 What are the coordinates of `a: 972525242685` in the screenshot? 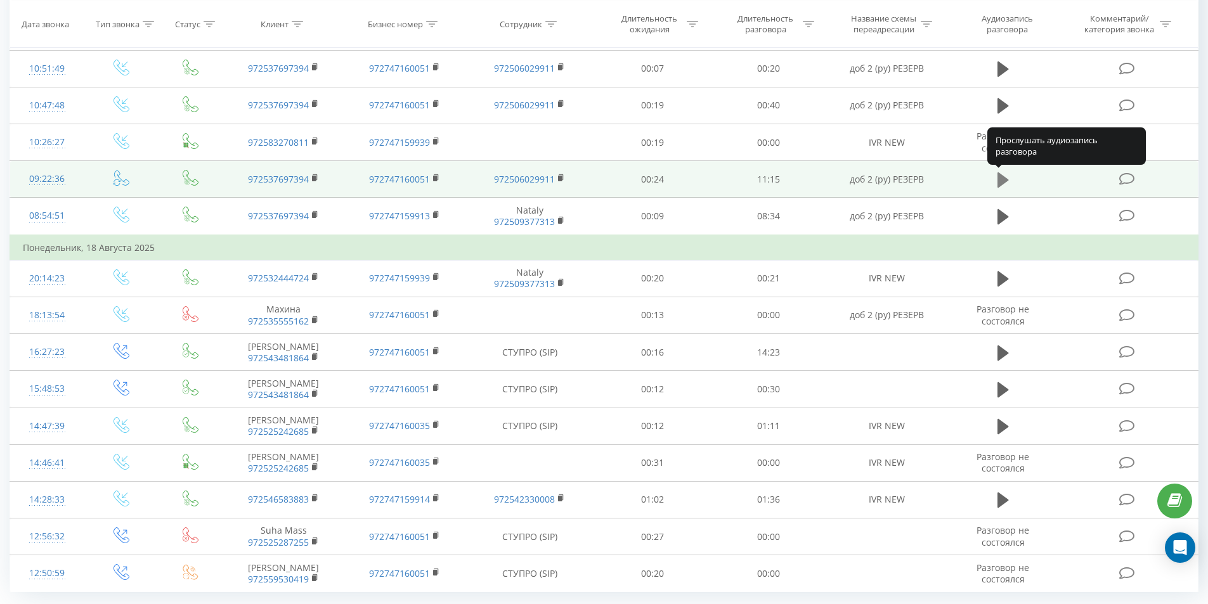 It's located at (278, 431).